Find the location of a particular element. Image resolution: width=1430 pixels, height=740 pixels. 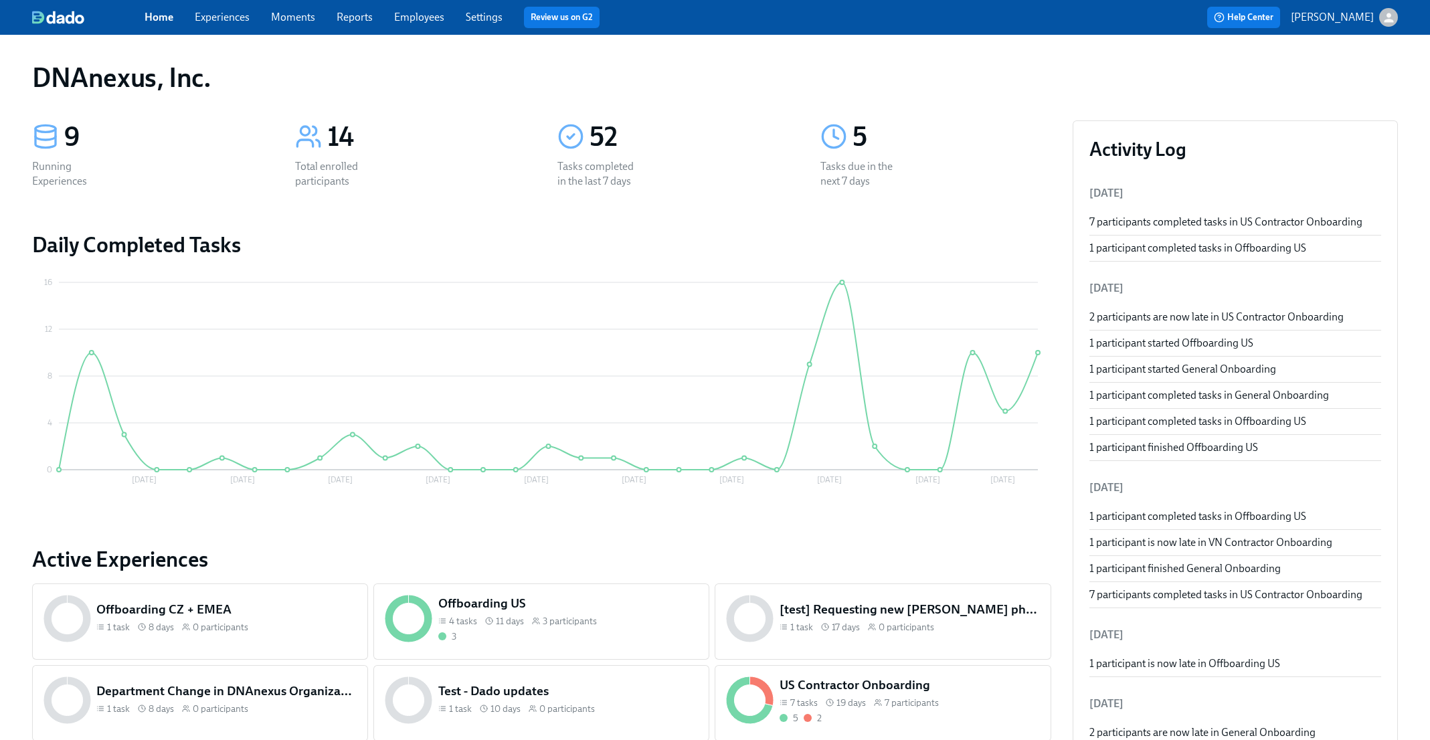

h3: Activity Log is located at coordinates (1236, 149).